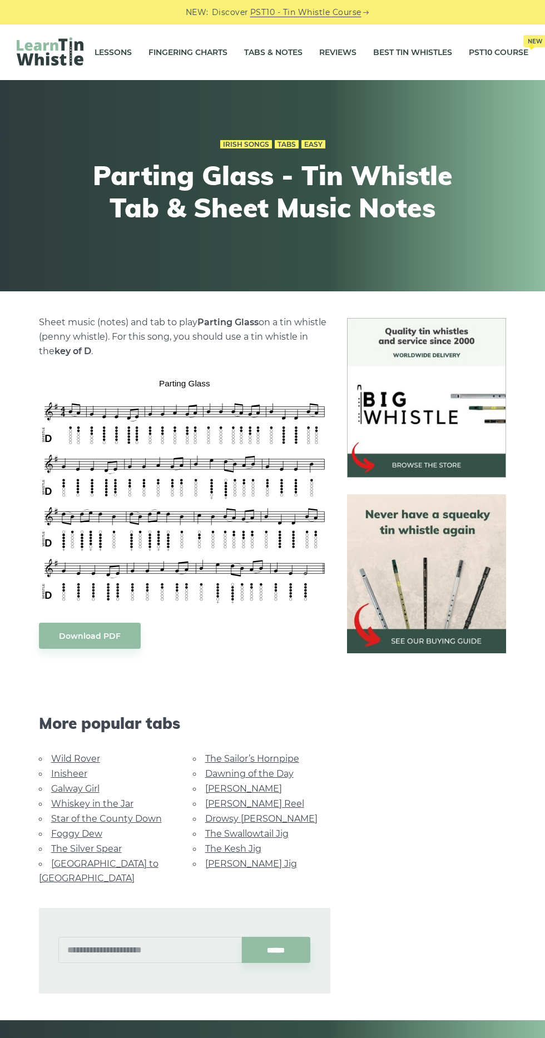 Image resolution: width=545 pixels, height=1038 pixels. I want to click on a: Whiskey in the Jar, so click(92, 804).